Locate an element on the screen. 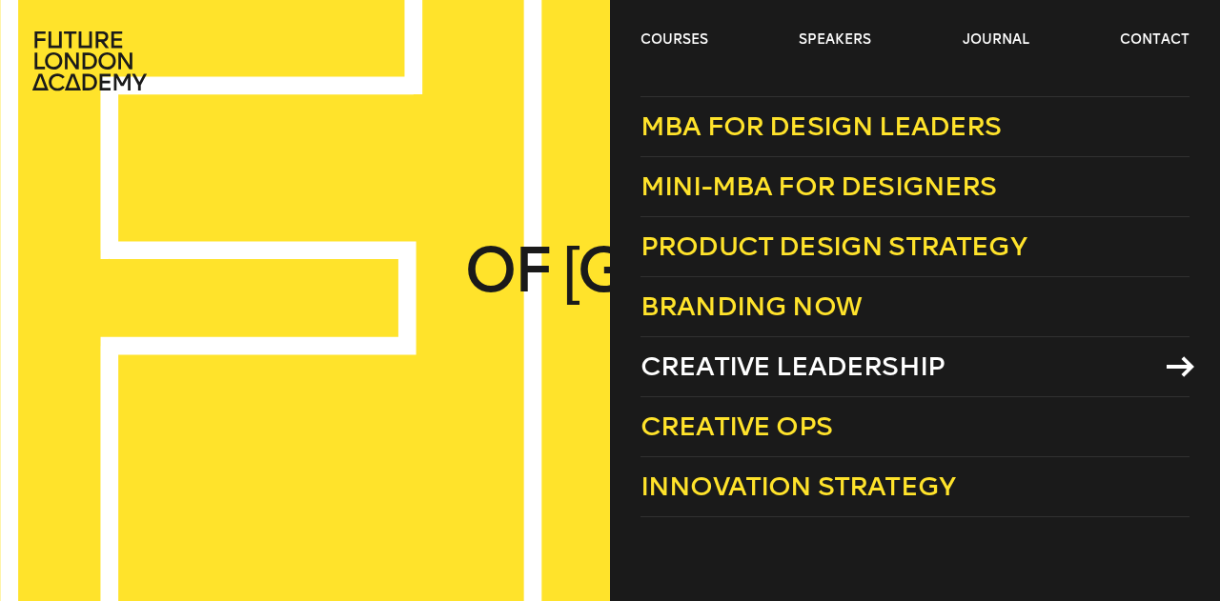  span: Mini-MBA for Designers is located at coordinates (819, 186).